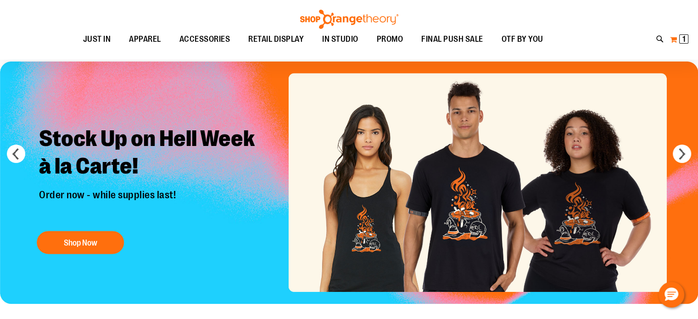  I want to click on span: RETAIL DISPLAY, so click(276, 39).